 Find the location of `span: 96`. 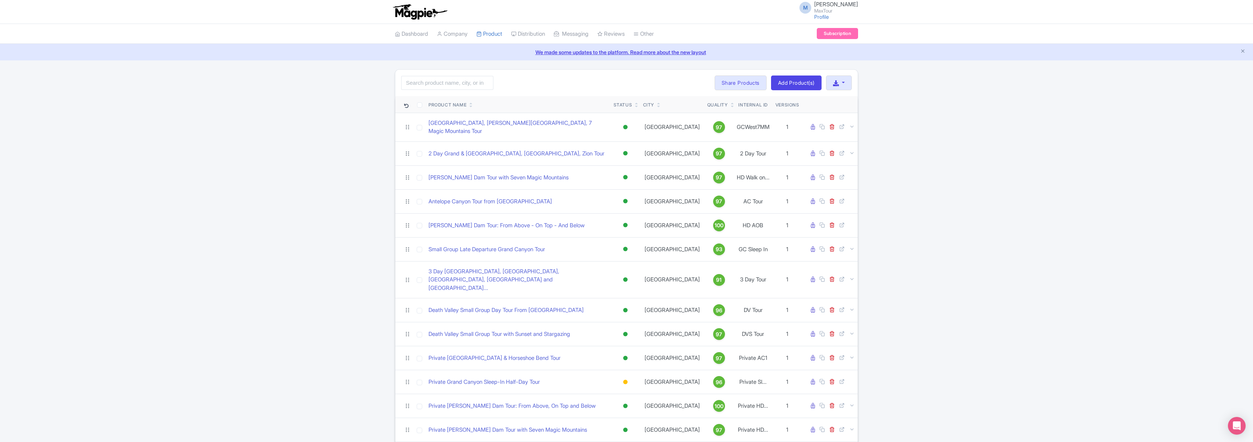

span: 96 is located at coordinates (719, 311).